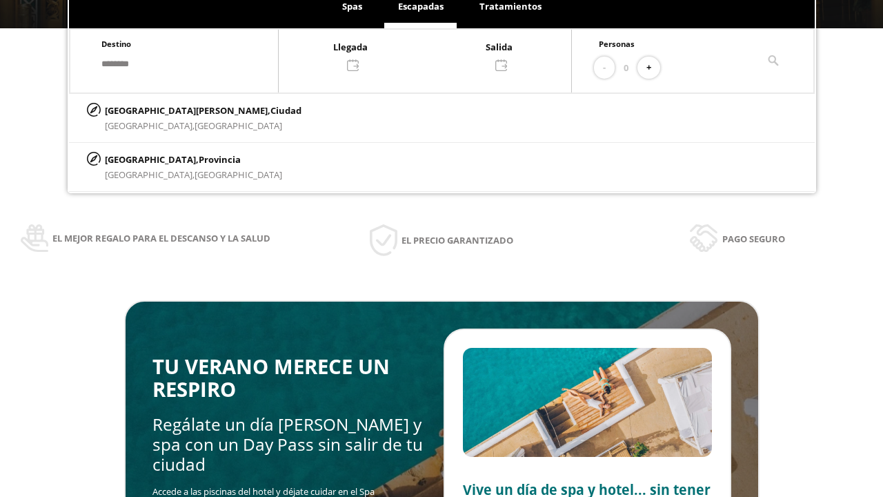  I want to click on span: TU VERANO MERECE UN RESPIRO, so click(271, 377).